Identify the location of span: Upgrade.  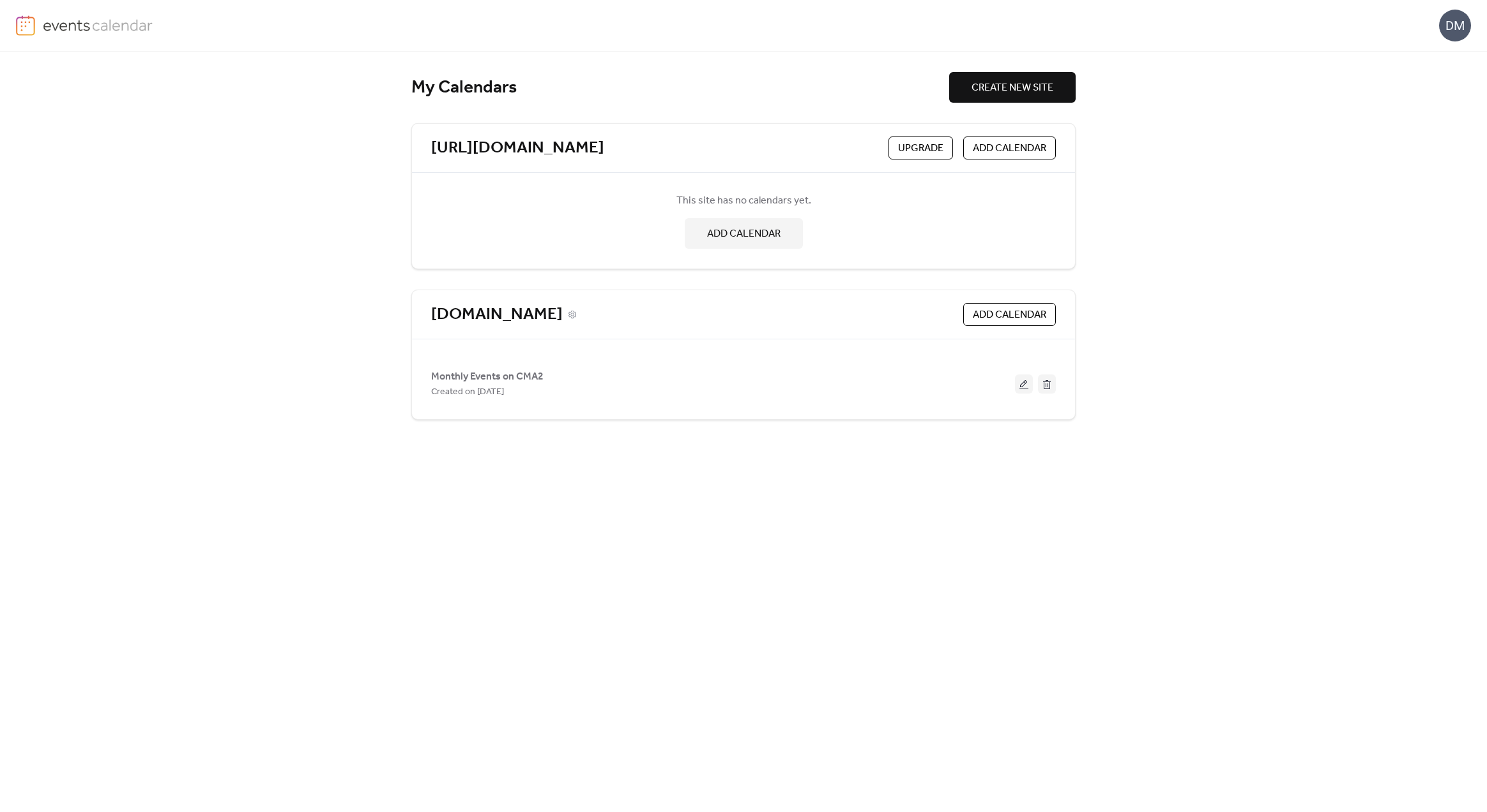
(920, 148).